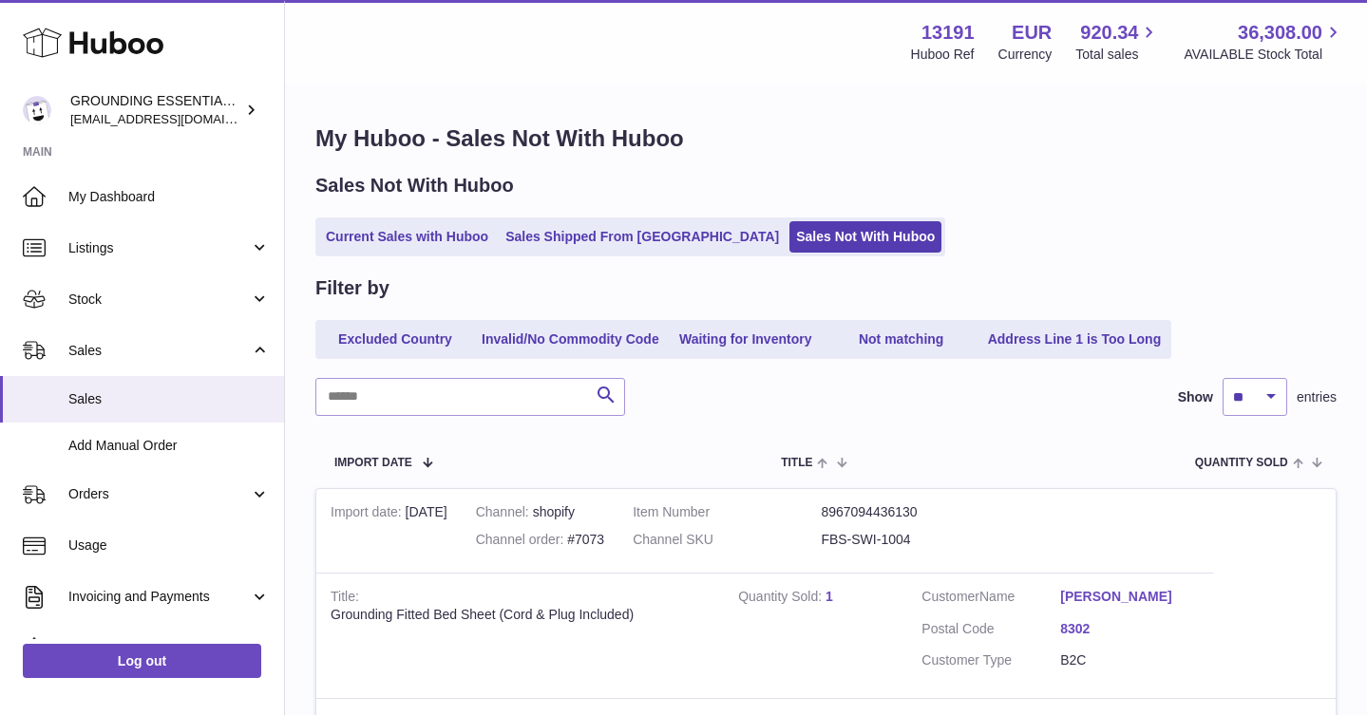 This screenshot has height=715, width=1367. What do you see at coordinates (540, 512) in the screenshot?
I see `div: shopify` at bounding box center [540, 512].